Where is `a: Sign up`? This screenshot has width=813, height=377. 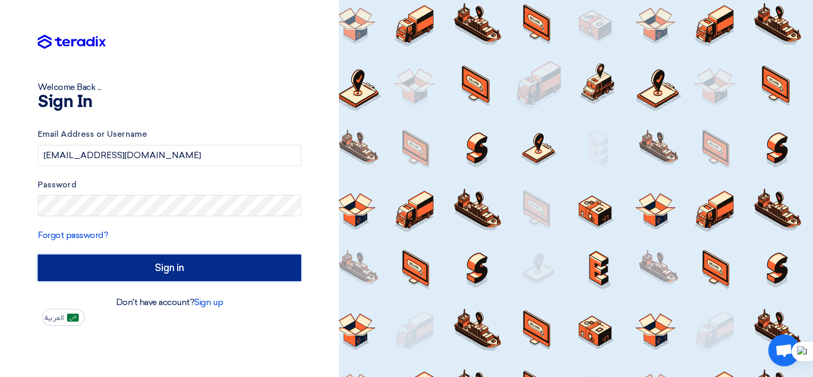 a: Sign up is located at coordinates (209, 302).